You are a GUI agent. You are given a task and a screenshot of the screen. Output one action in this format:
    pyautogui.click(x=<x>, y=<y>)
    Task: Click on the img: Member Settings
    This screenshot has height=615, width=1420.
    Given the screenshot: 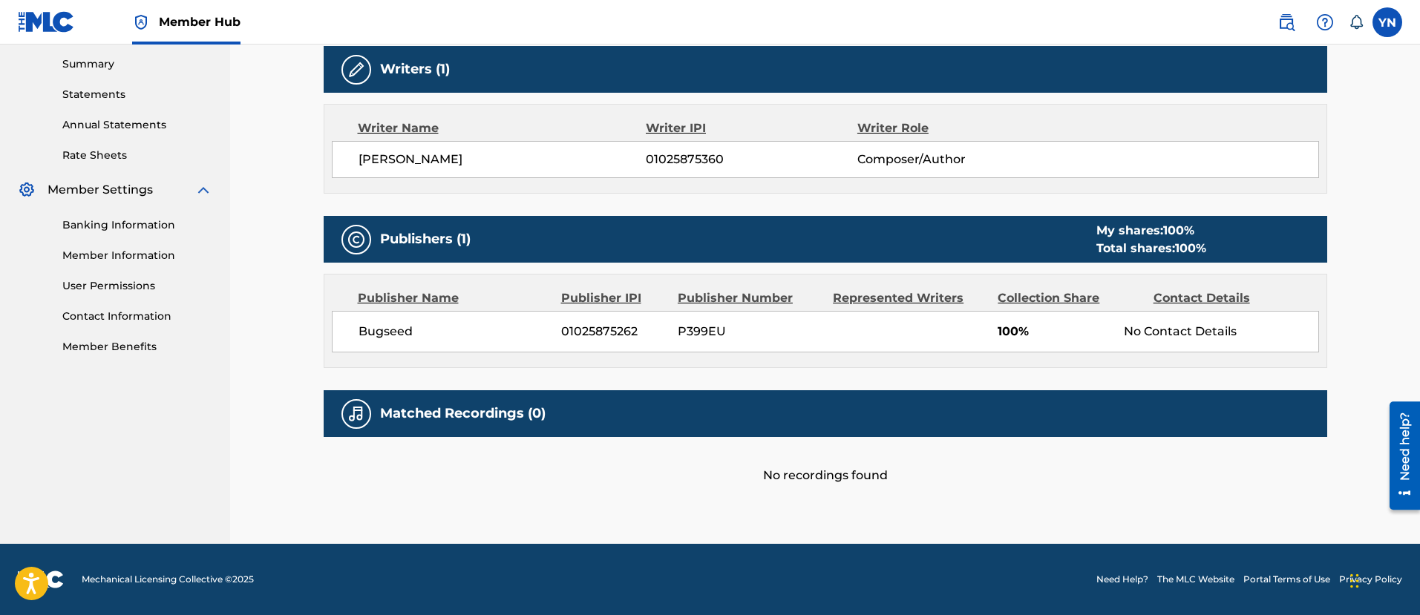 What is the action you would take?
    pyautogui.click(x=27, y=190)
    